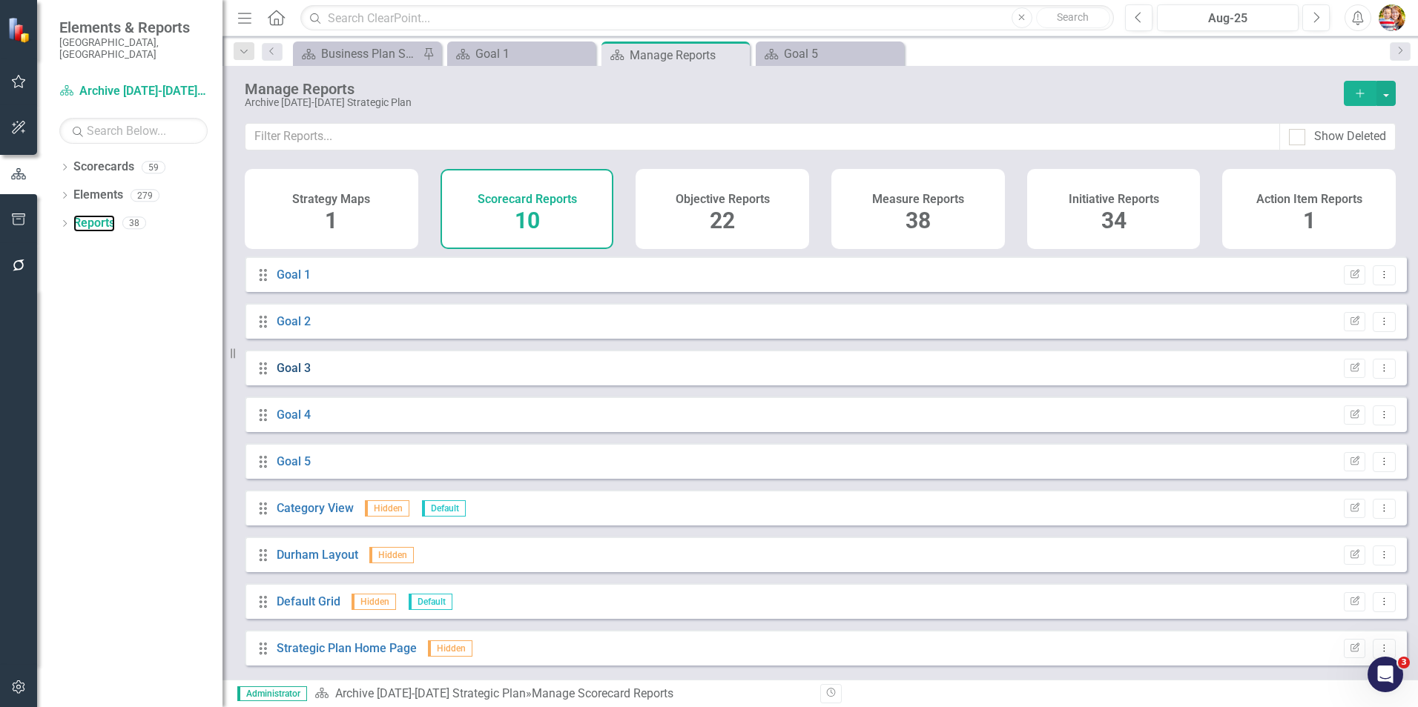 This screenshot has height=707, width=1418. What do you see at coordinates (1403, 663) in the screenshot?
I see `span: 3` at bounding box center [1403, 663].